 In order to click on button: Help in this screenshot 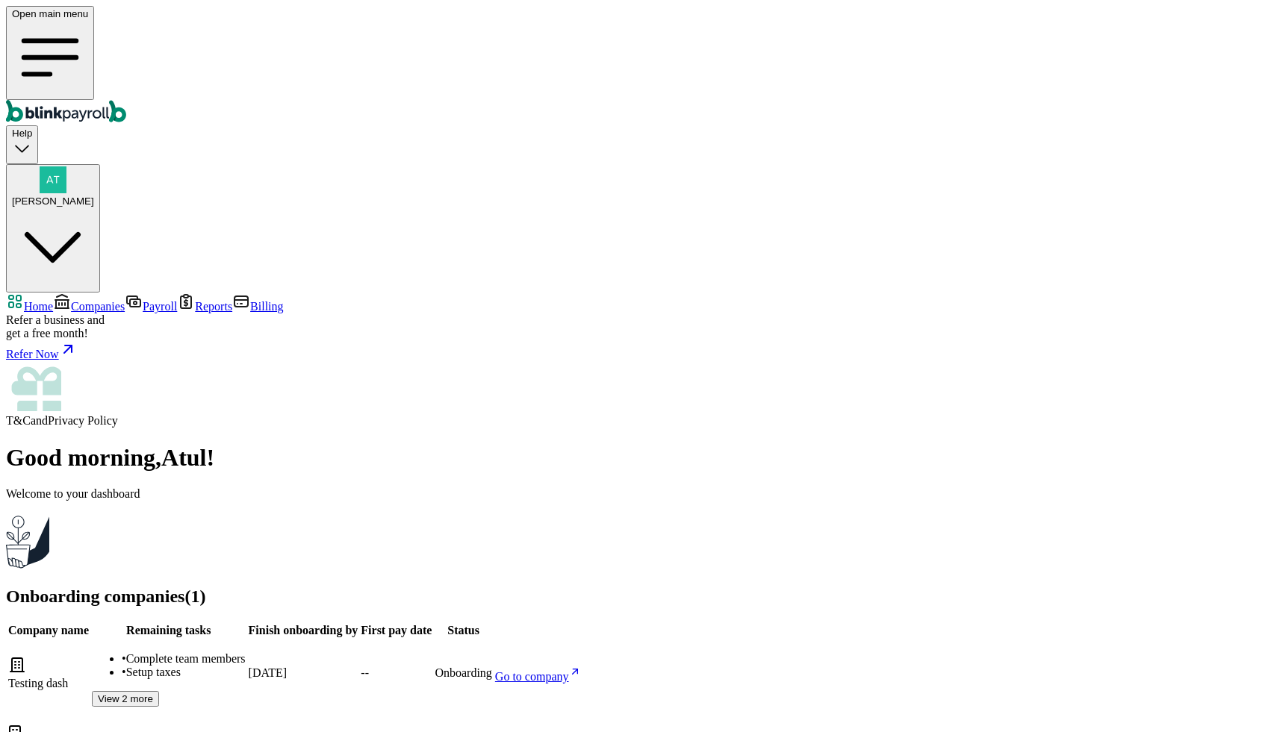, I will do `click(22, 144)`.